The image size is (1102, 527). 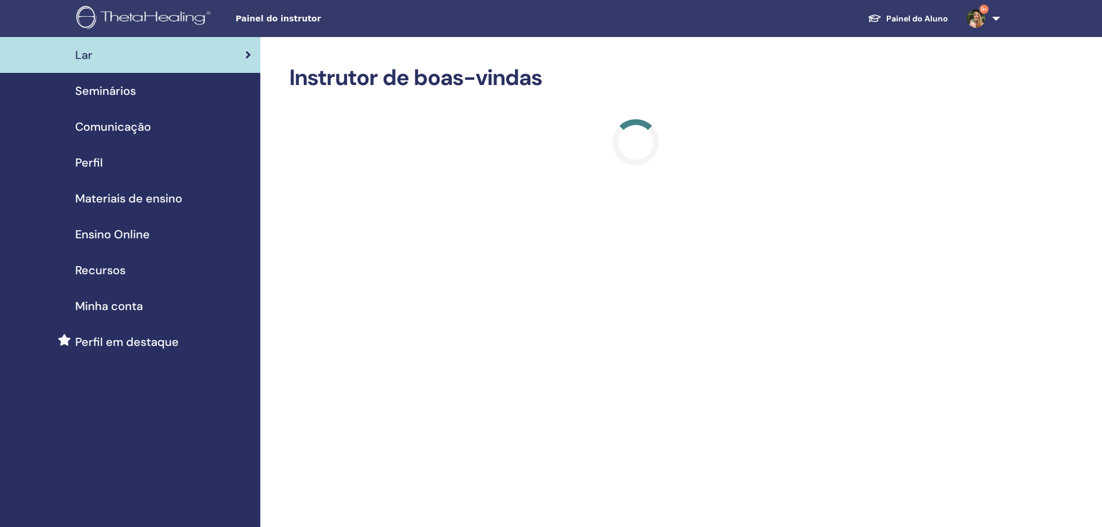 I want to click on span: Materiais de ensino, so click(x=128, y=198).